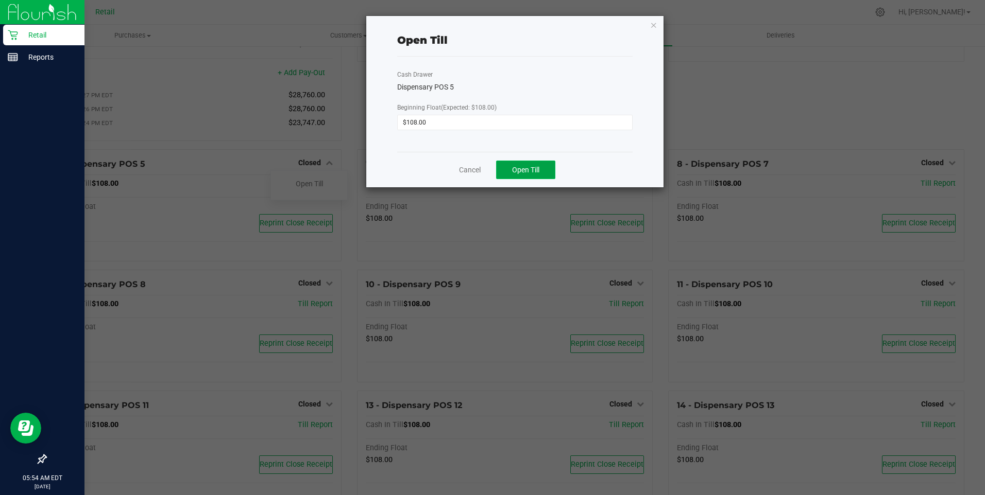 This screenshot has width=985, height=495. What do you see at coordinates (49, 57) in the screenshot?
I see `p: Reports` at bounding box center [49, 57].